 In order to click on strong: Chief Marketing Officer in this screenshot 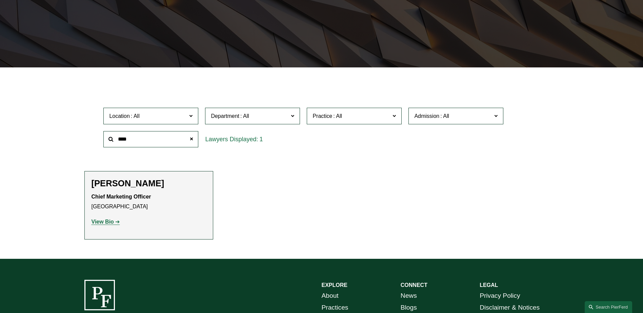, I will do `click(121, 197)`.